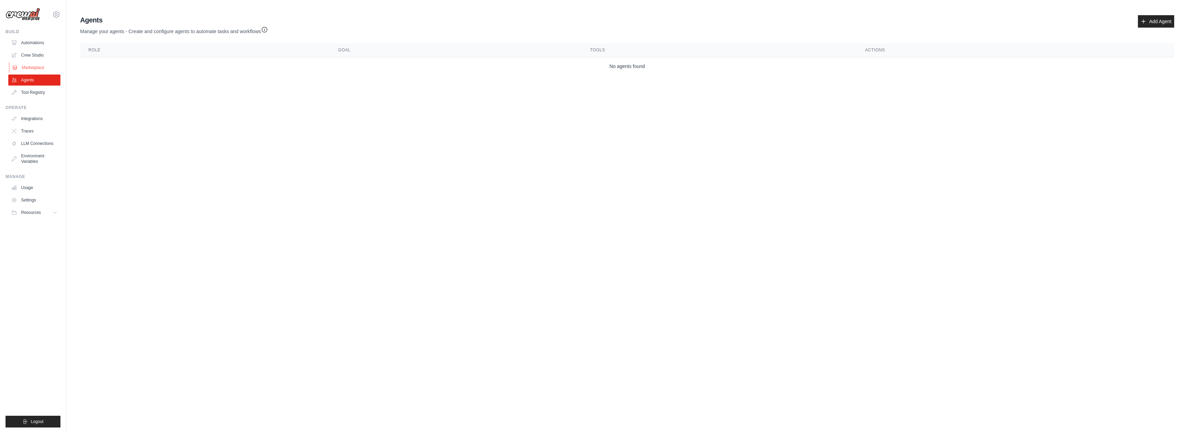 The height and width of the screenshot is (433, 1188). What do you see at coordinates (627, 66) in the screenshot?
I see `td: No agents found` at bounding box center [627, 66].